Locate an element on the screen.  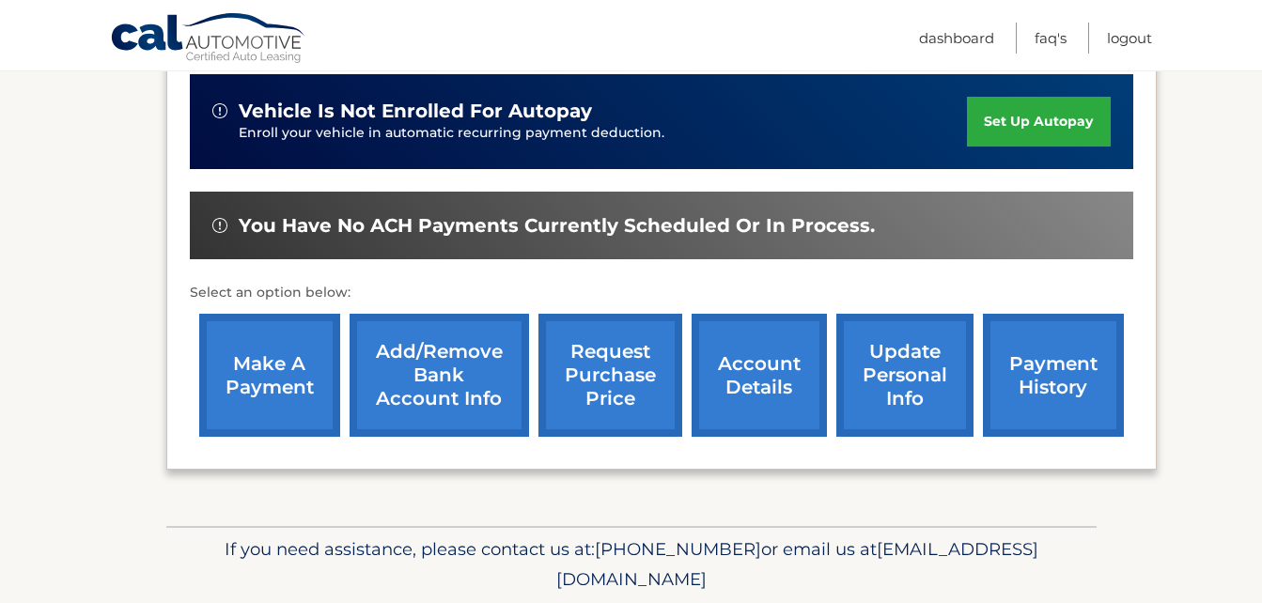
a: Cal Automotive is located at coordinates (209, 39).